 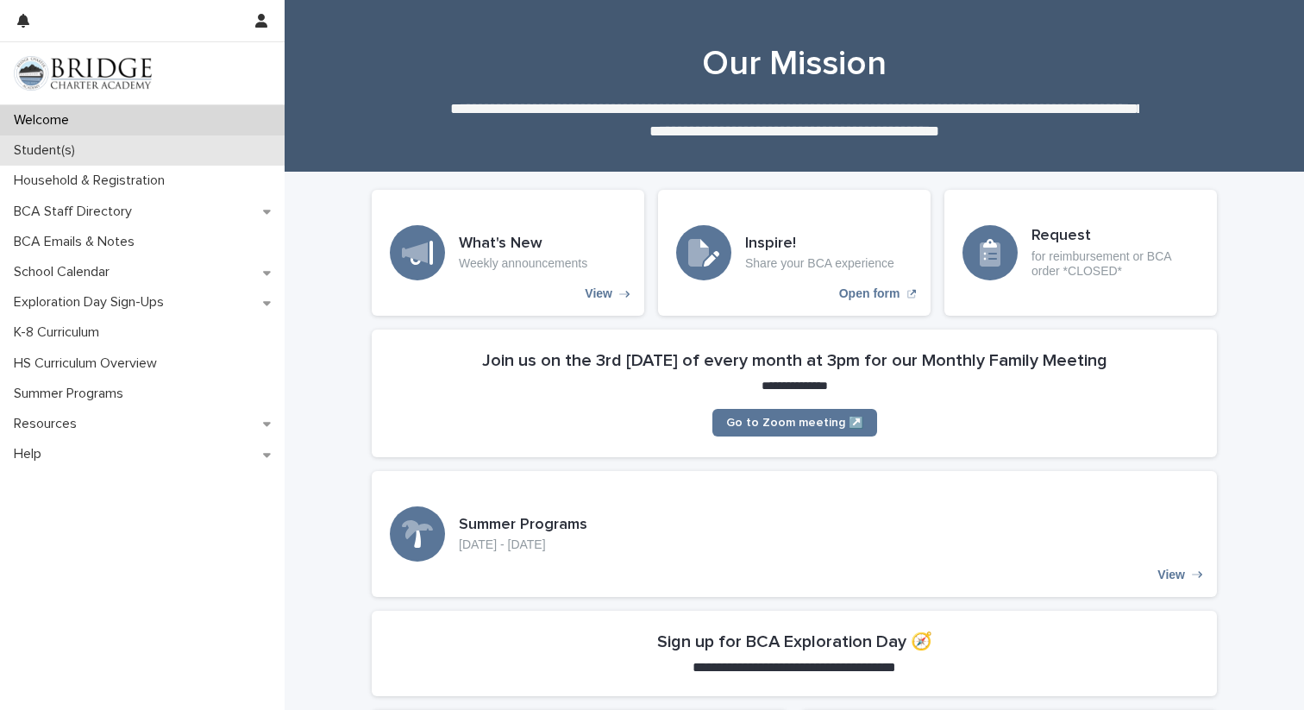 What do you see at coordinates (1115, 236) in the screenshot?
I see `h3: Request` at bounding box center [1115, 236].